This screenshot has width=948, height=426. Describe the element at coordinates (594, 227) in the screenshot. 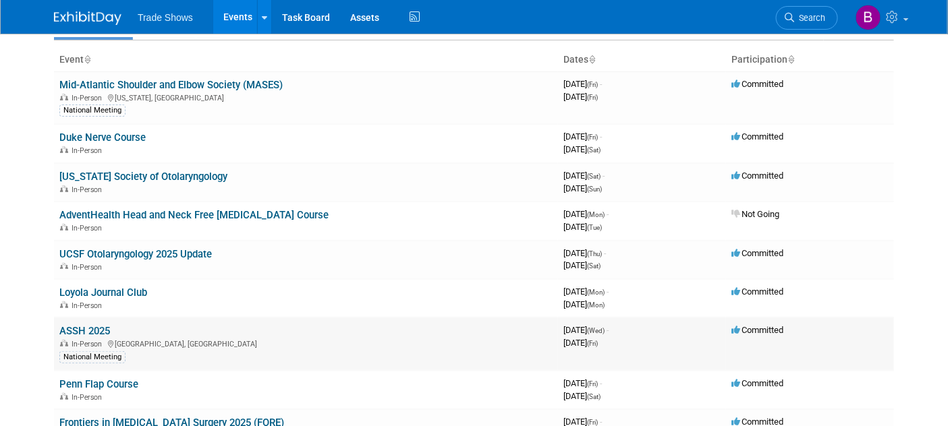

I see `span: (Tue)` at that location.